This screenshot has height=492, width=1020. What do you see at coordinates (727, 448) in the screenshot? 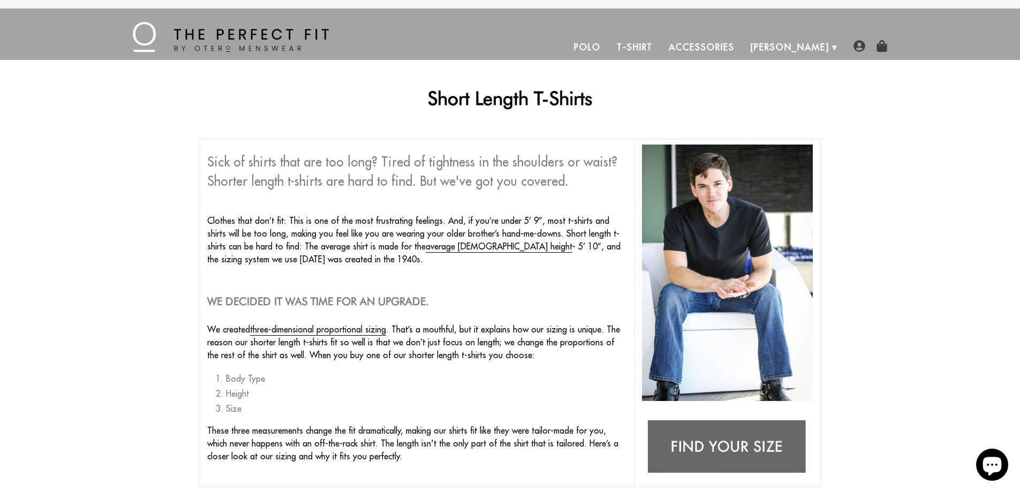
I see `a: Find your size: tshirts for short guys` at bounding box center [727, 448].